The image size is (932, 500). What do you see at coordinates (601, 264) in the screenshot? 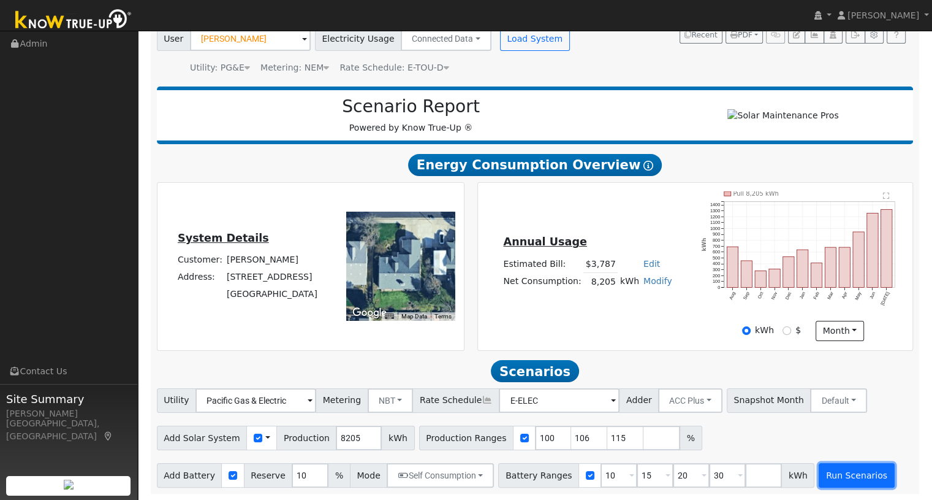
I see `td: $3,787` at bounding box center [601, 264].